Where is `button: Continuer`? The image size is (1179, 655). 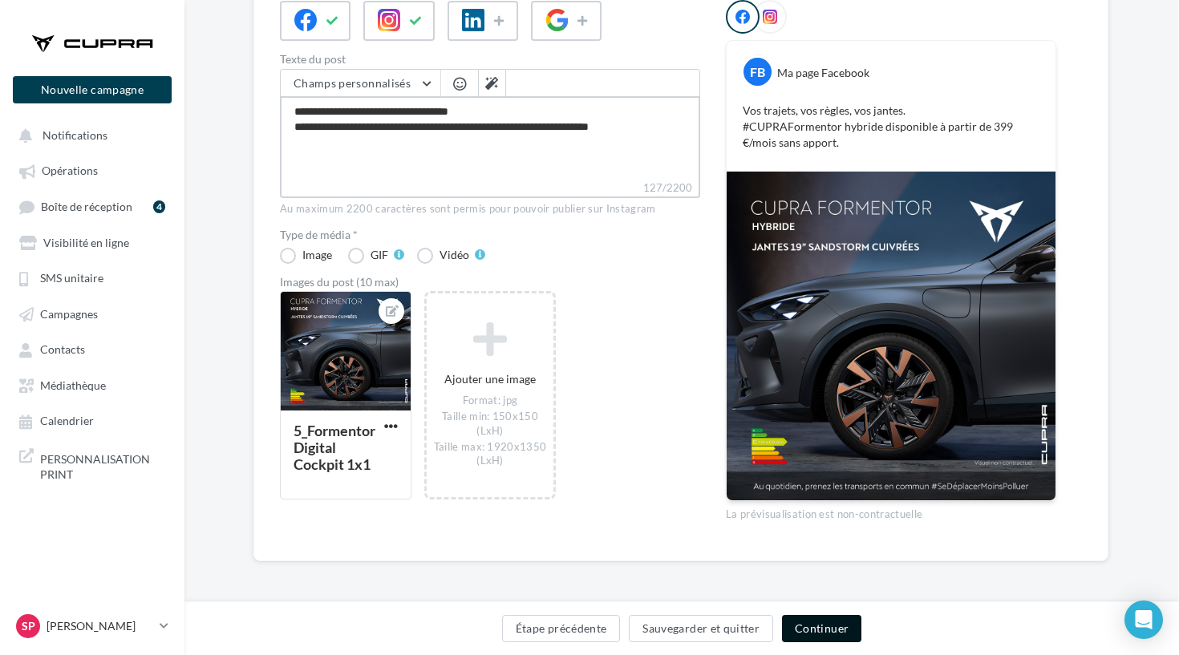
button: Continuer is located at coordinates (821, 629).